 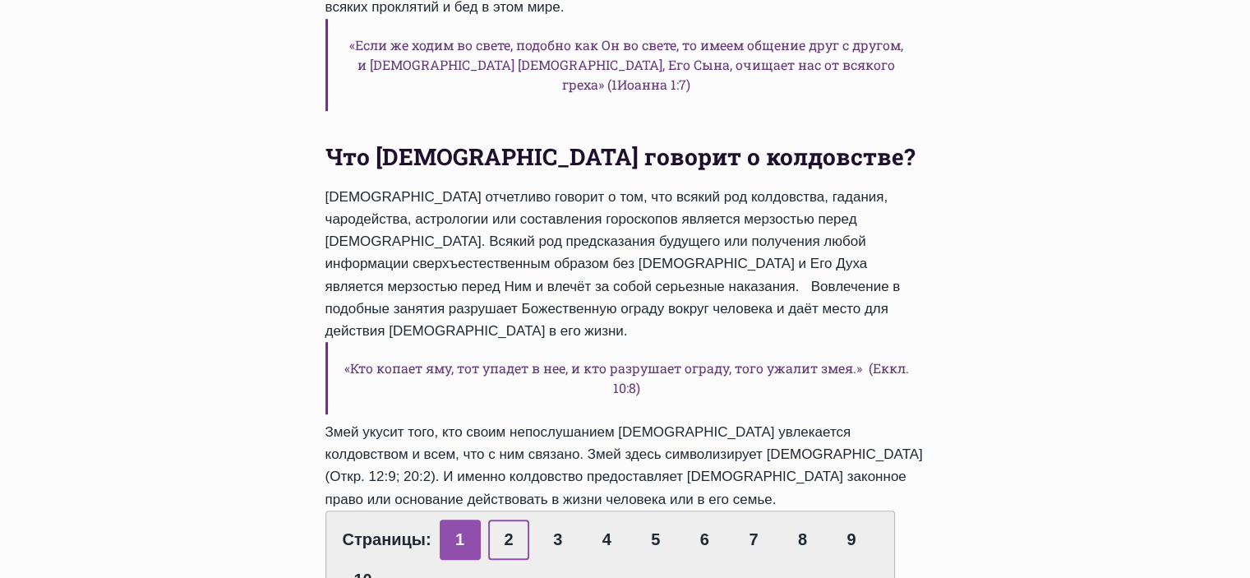 I want to click on span: 1, so click(x=460, y=539).